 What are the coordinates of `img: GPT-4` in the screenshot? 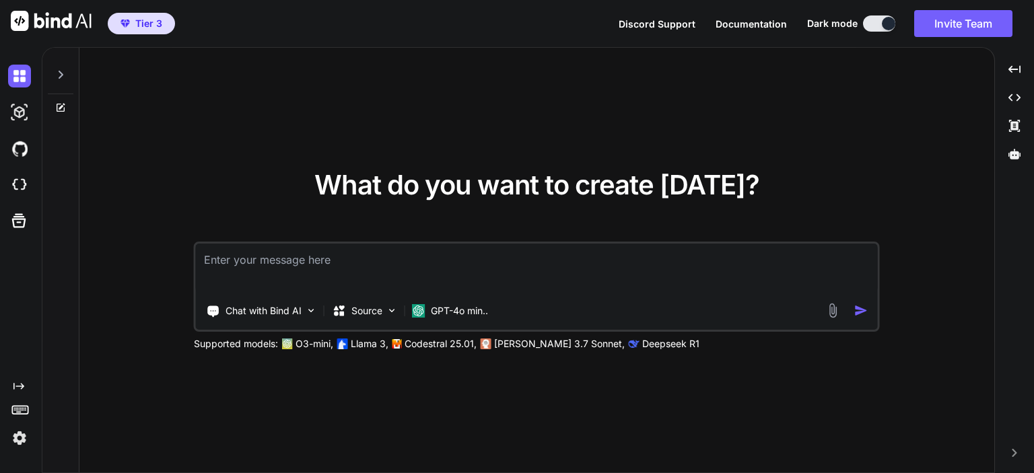 It's located at (287, 344).